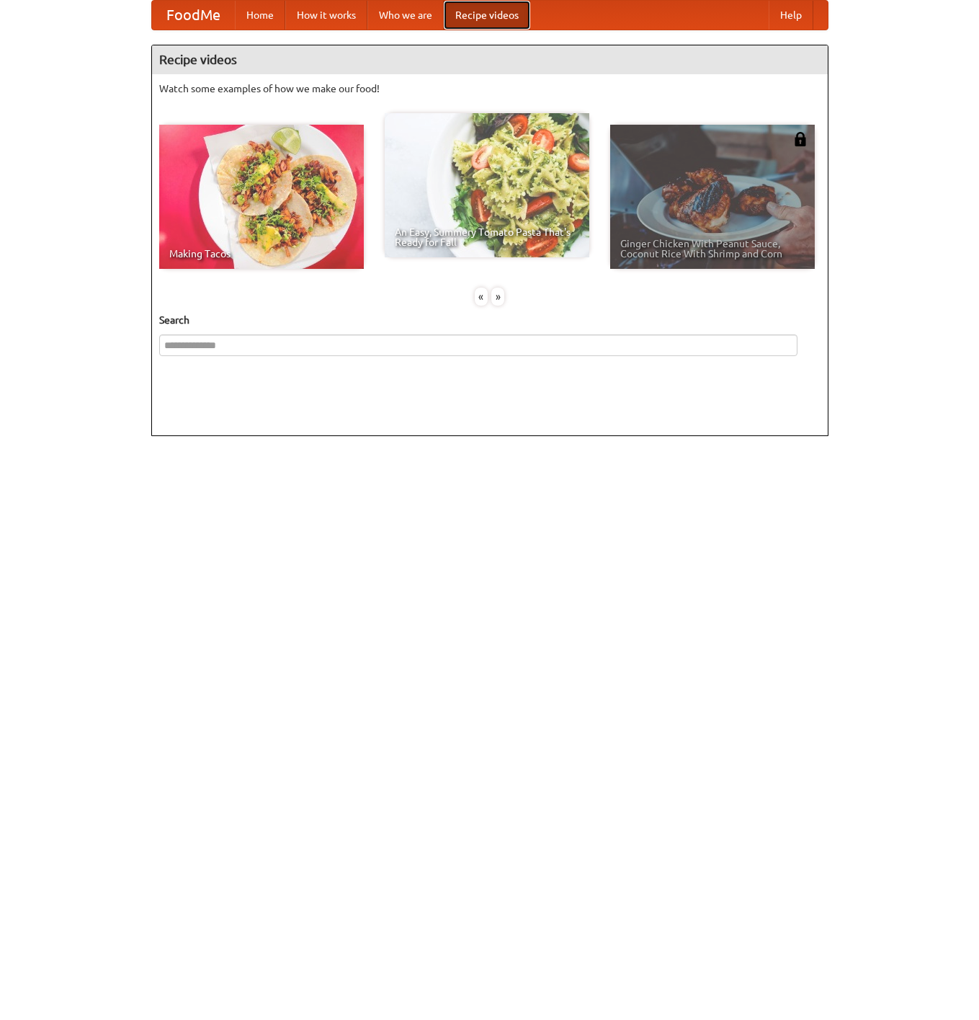 The width and height of the screenshot is (979, 1020). Describe the element at coordinates (406, 15) in the screenshot. I see `a: Who we are` at that location.